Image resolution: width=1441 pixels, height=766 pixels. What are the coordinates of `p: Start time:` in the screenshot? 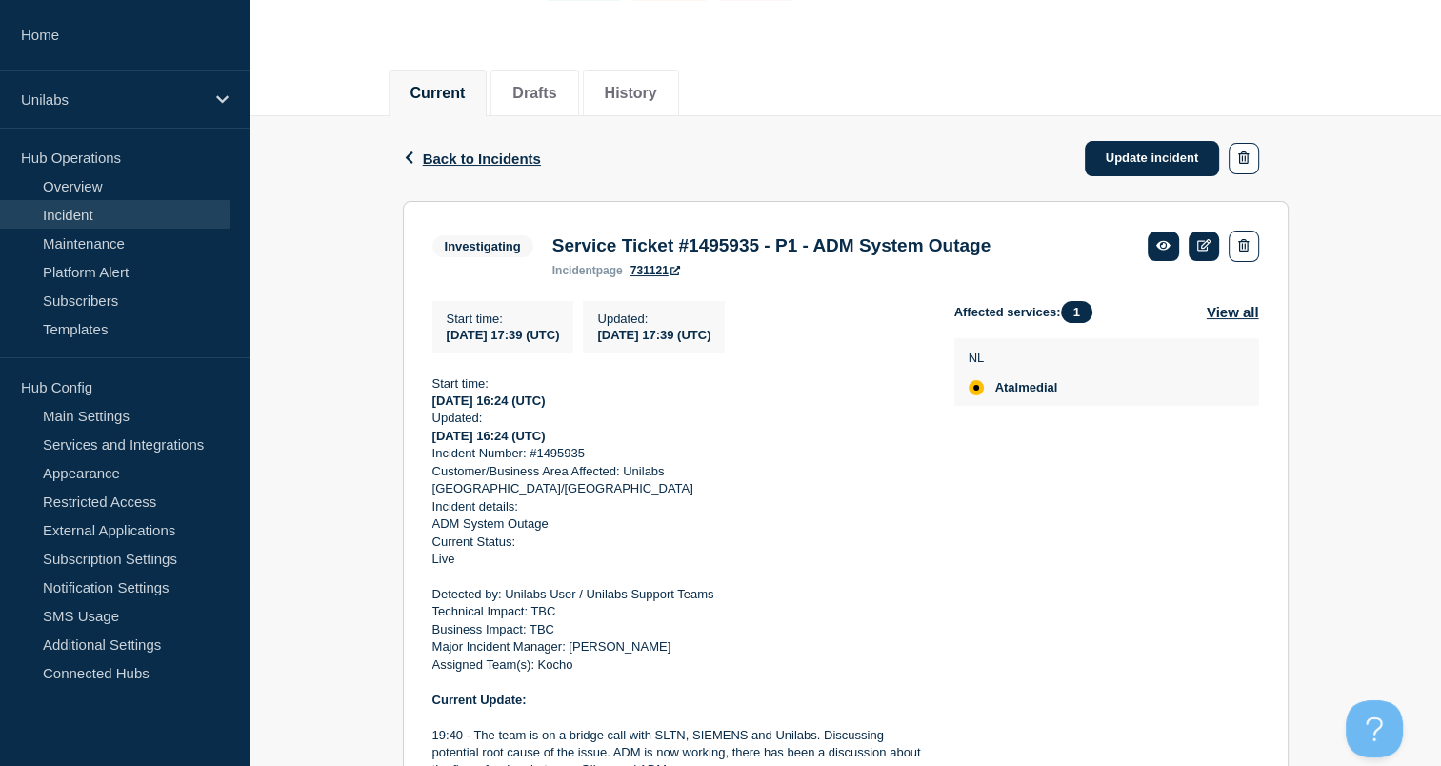 It's located at (678, 384).